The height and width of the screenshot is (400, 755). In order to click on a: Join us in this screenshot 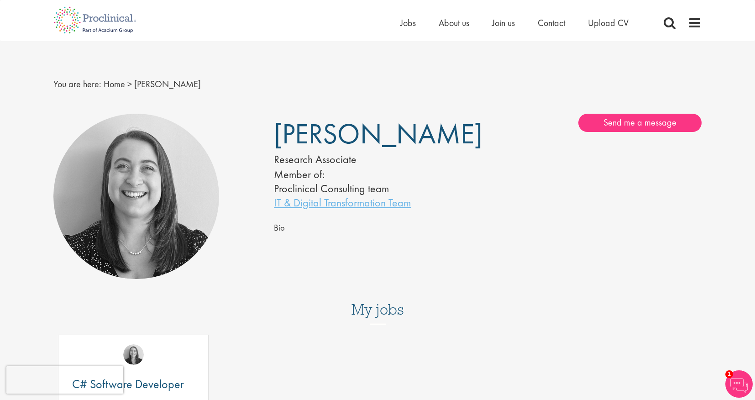, I will do `click(504, 23)`.